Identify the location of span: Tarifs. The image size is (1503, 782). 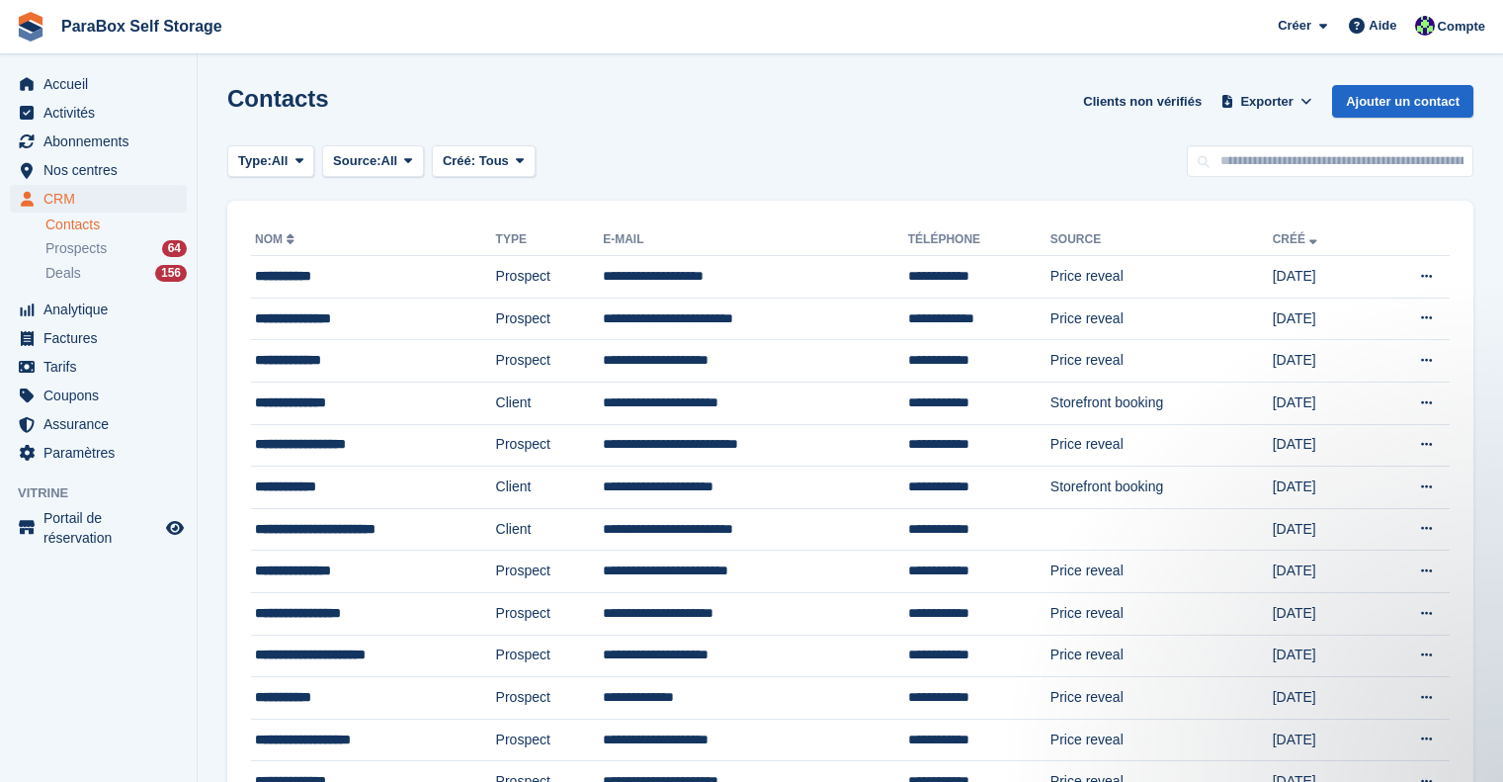
(103, 367).